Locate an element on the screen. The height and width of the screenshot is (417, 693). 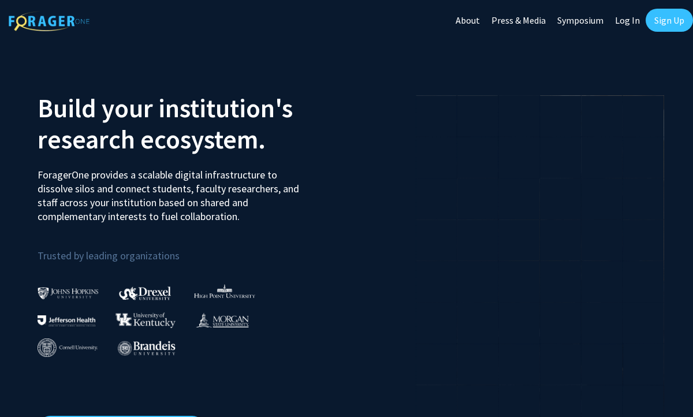
img: Morgan State University is located at coordinates (222, 320).